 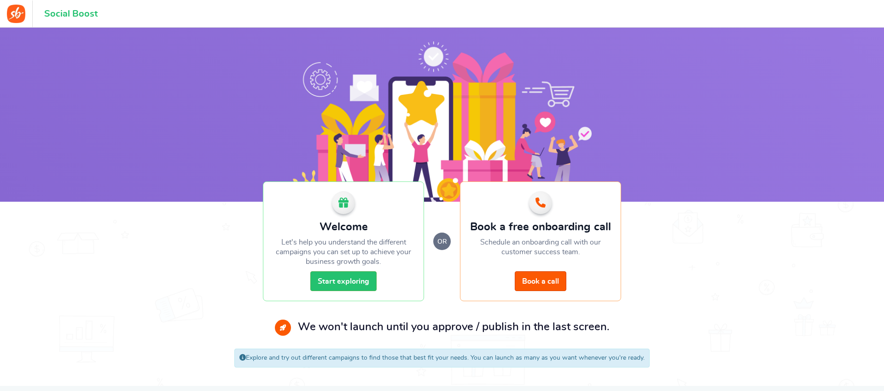 What do you see at coordinates (344, 252) in the screenshot?
I see `span: Let's help you understand the different campaigns you can set up to achieve your business growth ...` at bounding box center [344, 252].